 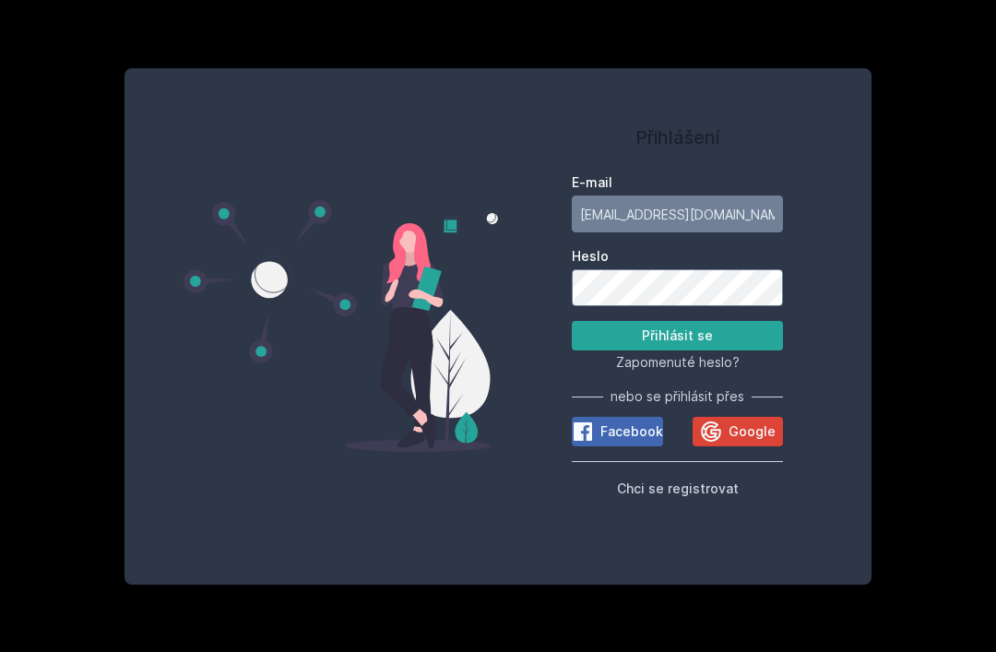 I want to click on button: Google, so click(x=738, y=432).